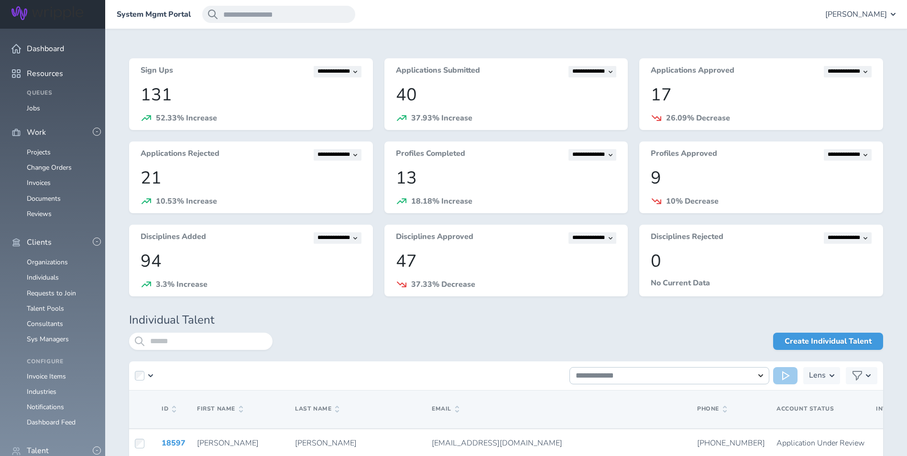  I want to click on h1: Individual Talent, so click(506, 320).